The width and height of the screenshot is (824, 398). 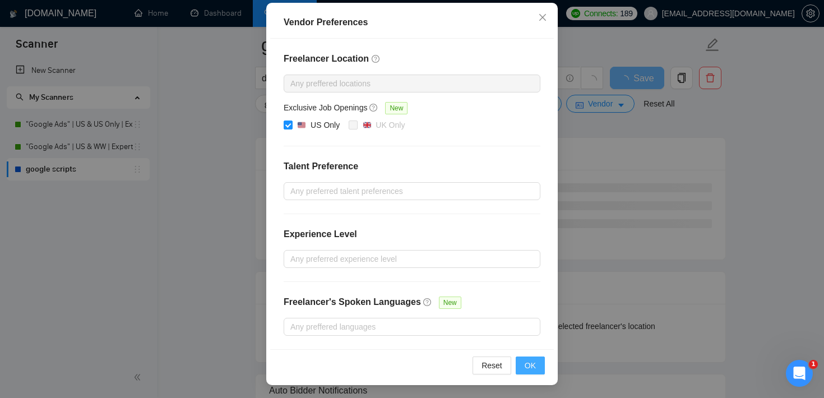 I want to click on h4: Freelancer Location, so click(x=412, y=59).